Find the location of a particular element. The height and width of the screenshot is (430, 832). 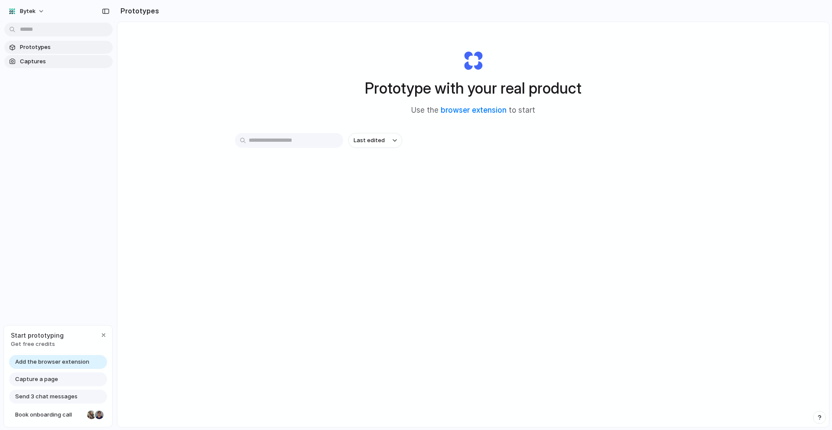

a: Captures is located at coordinates (58, 62).